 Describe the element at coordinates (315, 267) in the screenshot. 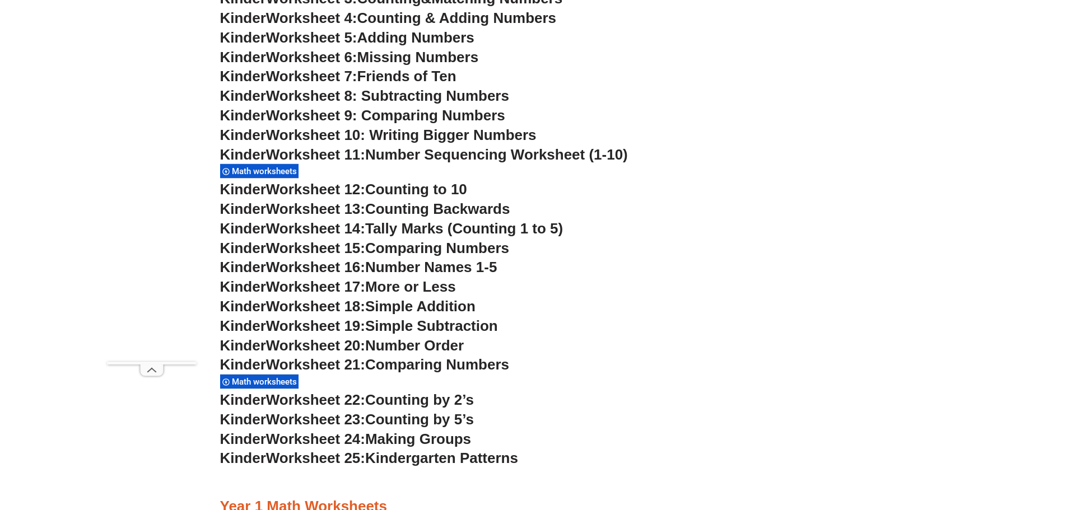

I see `span: Worksheet 16:` at that location.